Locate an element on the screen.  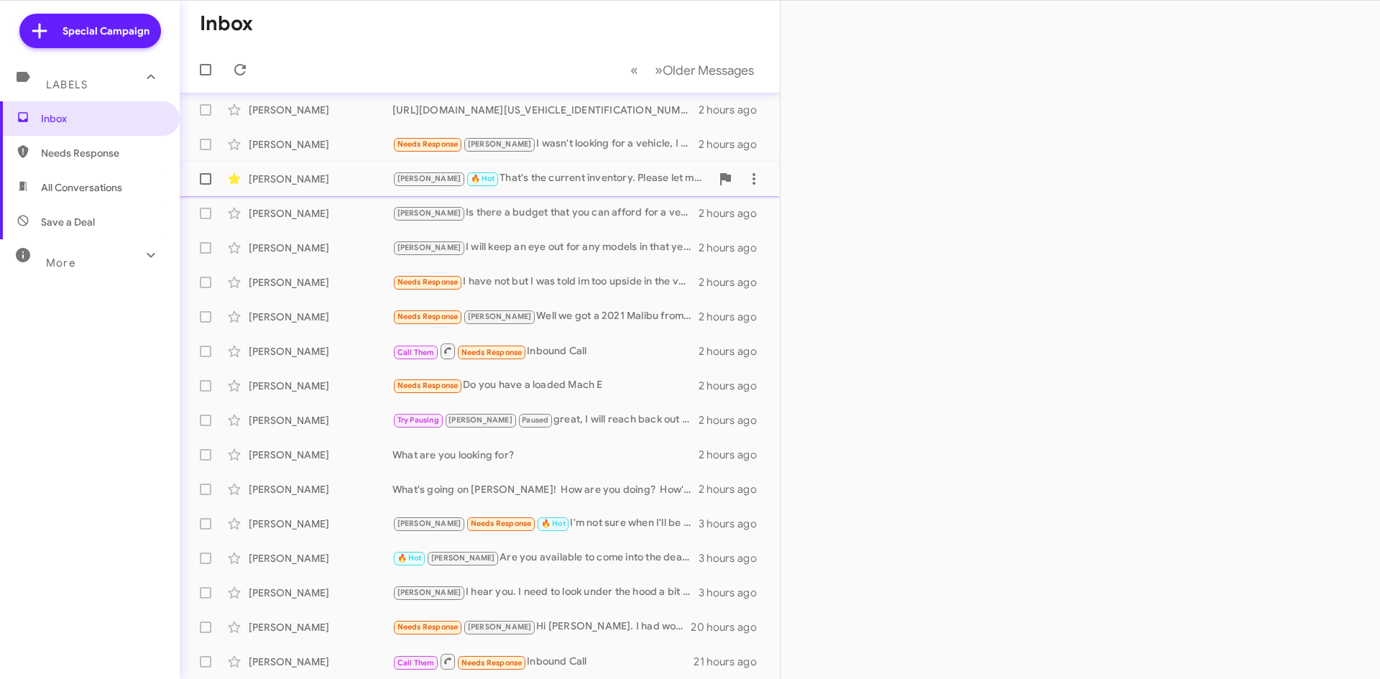
span: Labels is located at coordinates (67, 85).